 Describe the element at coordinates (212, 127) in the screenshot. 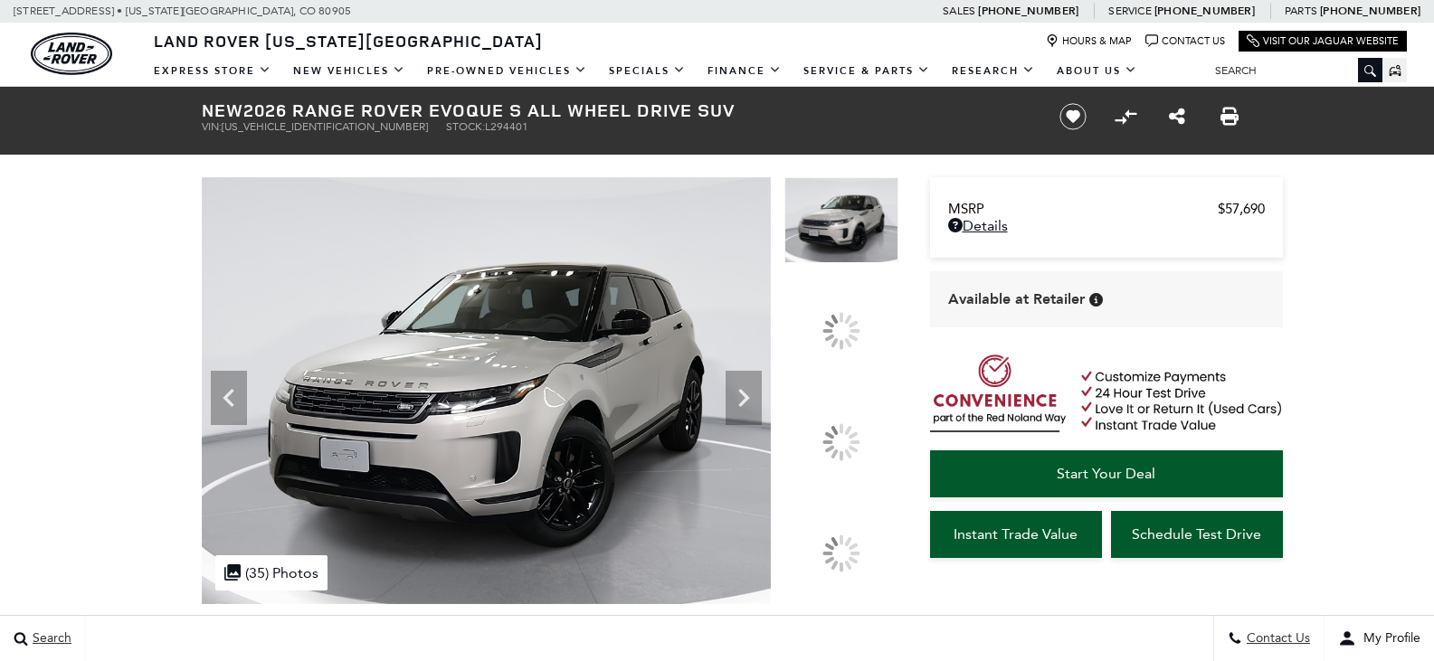

I see `span: VIN:` at that location.